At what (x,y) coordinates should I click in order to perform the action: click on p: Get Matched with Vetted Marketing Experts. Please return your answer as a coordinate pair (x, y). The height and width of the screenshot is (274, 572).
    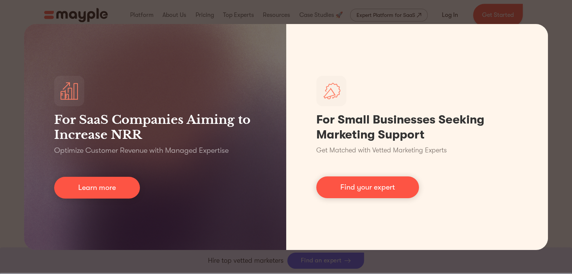
    Looking at the image, I should click on (381, 150).